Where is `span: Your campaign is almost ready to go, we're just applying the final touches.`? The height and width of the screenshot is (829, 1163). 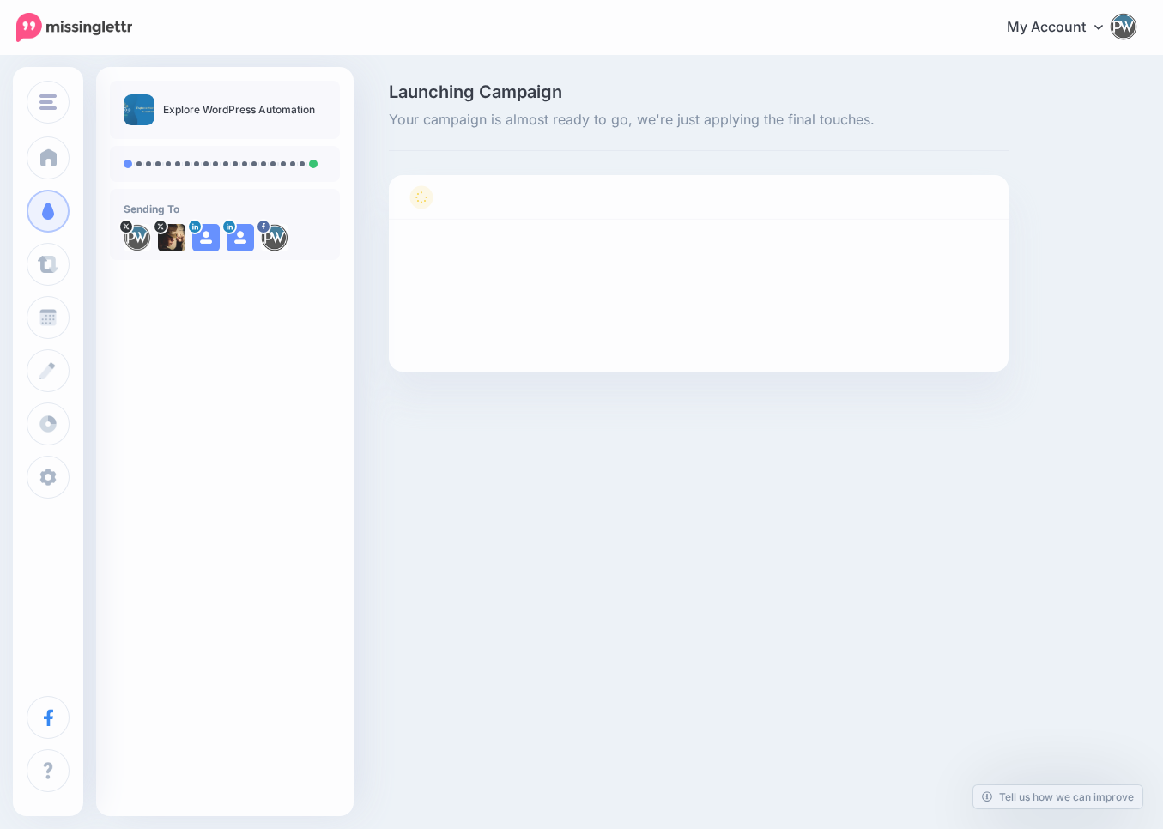 span: Your campaign is almost ready to go, we're just applying the final touches. is located at coordinates (699, 120).